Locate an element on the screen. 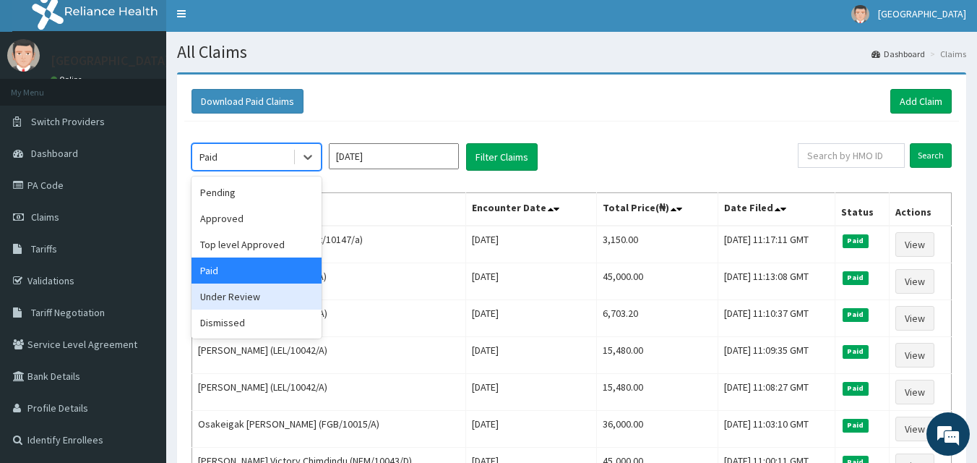  div: Under Review is located at coordinates (257, 296).